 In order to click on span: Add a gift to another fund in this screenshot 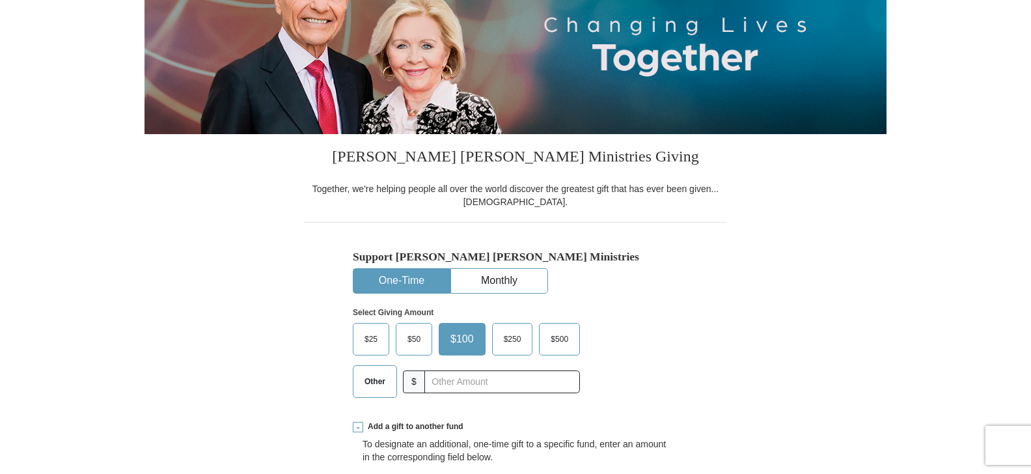, I will do `click(413, 426)`.